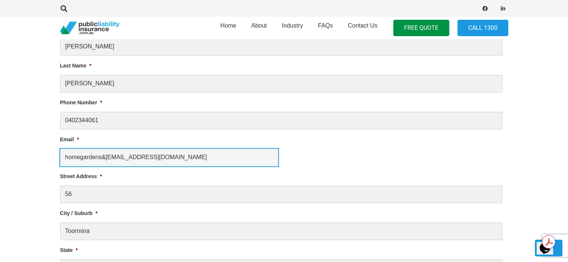 The width and height of the screenshot is (568, 262). I want to click on label: Last Name, so click(76, 66).